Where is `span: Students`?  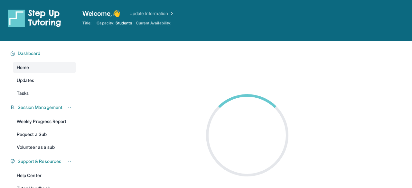
span: Students is located at coordinates (124, 23).